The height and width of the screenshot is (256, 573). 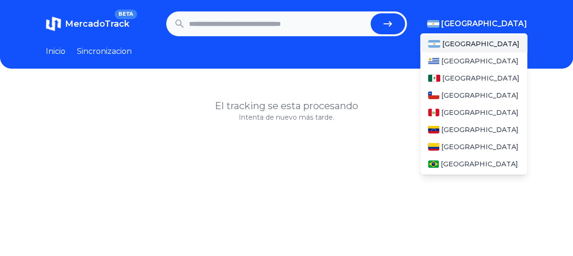 What do you see at coordinates (286, 117) in the screenshot?
I see `p: Intenta de nuevo más tarde.` at bounding box center [286, 117].